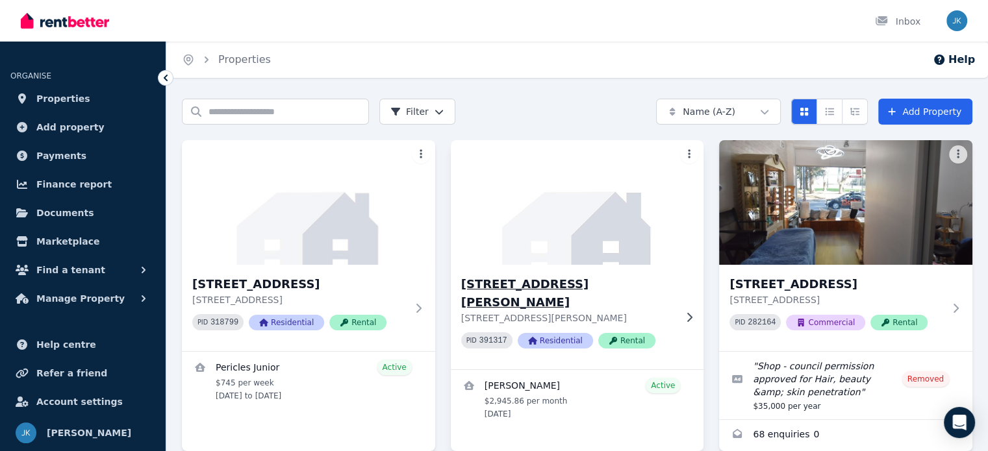 The height and width of the screenshot is (451, 988). What do you see at coordinates (830, 112) in the screenshot?
I see `button: Compact list view` at bounding box center [830, 112].